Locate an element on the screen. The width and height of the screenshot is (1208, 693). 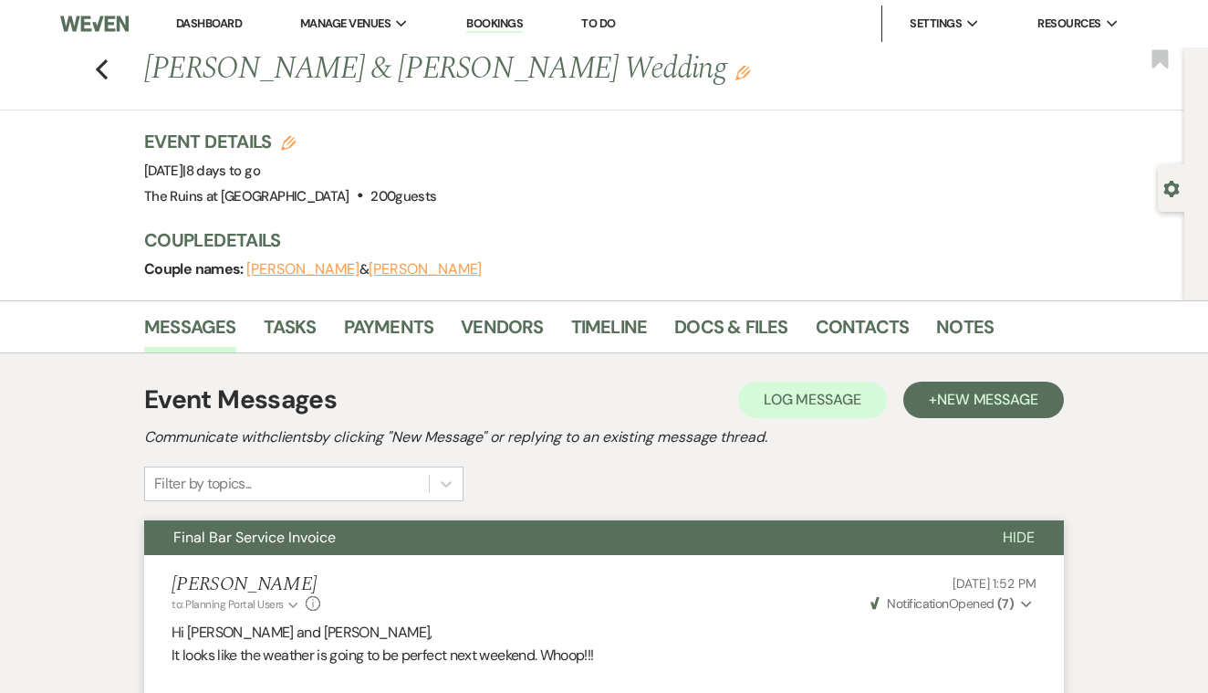
a: Vendors is located at coordinates (502, 332).